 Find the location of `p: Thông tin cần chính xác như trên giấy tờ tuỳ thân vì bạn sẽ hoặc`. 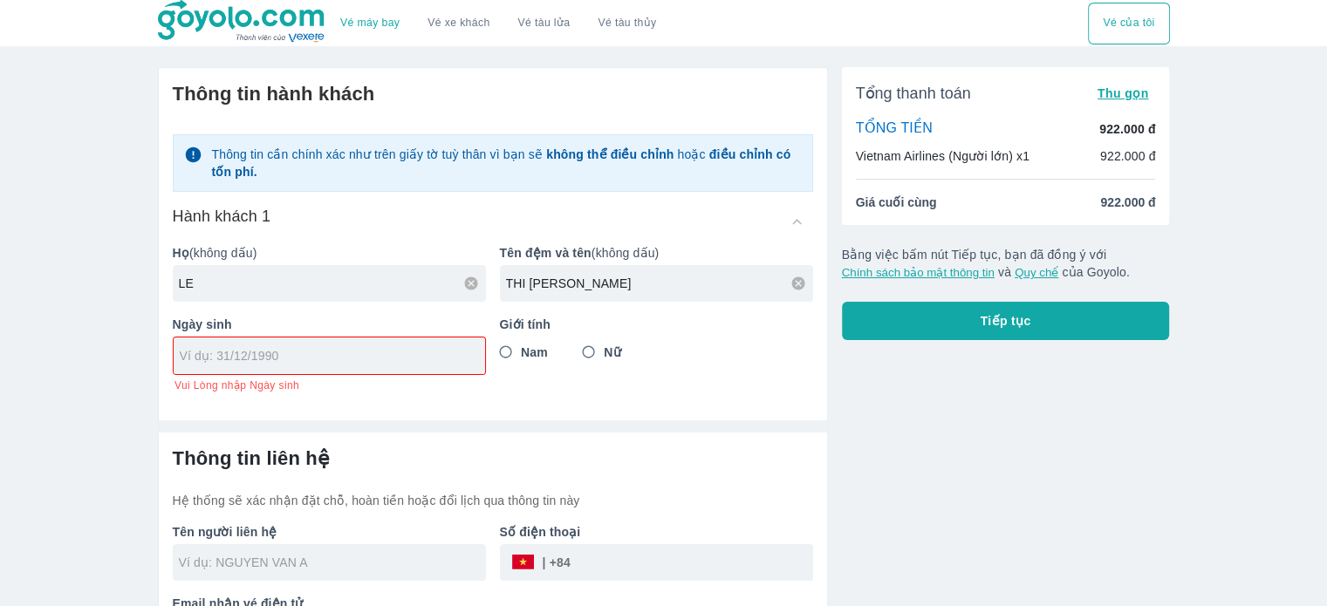

p: Thông tin cần chính xác như trên giấy tờ tuỳ thân vì bạn sẽ hoặc is located at coordinates (506, 163).